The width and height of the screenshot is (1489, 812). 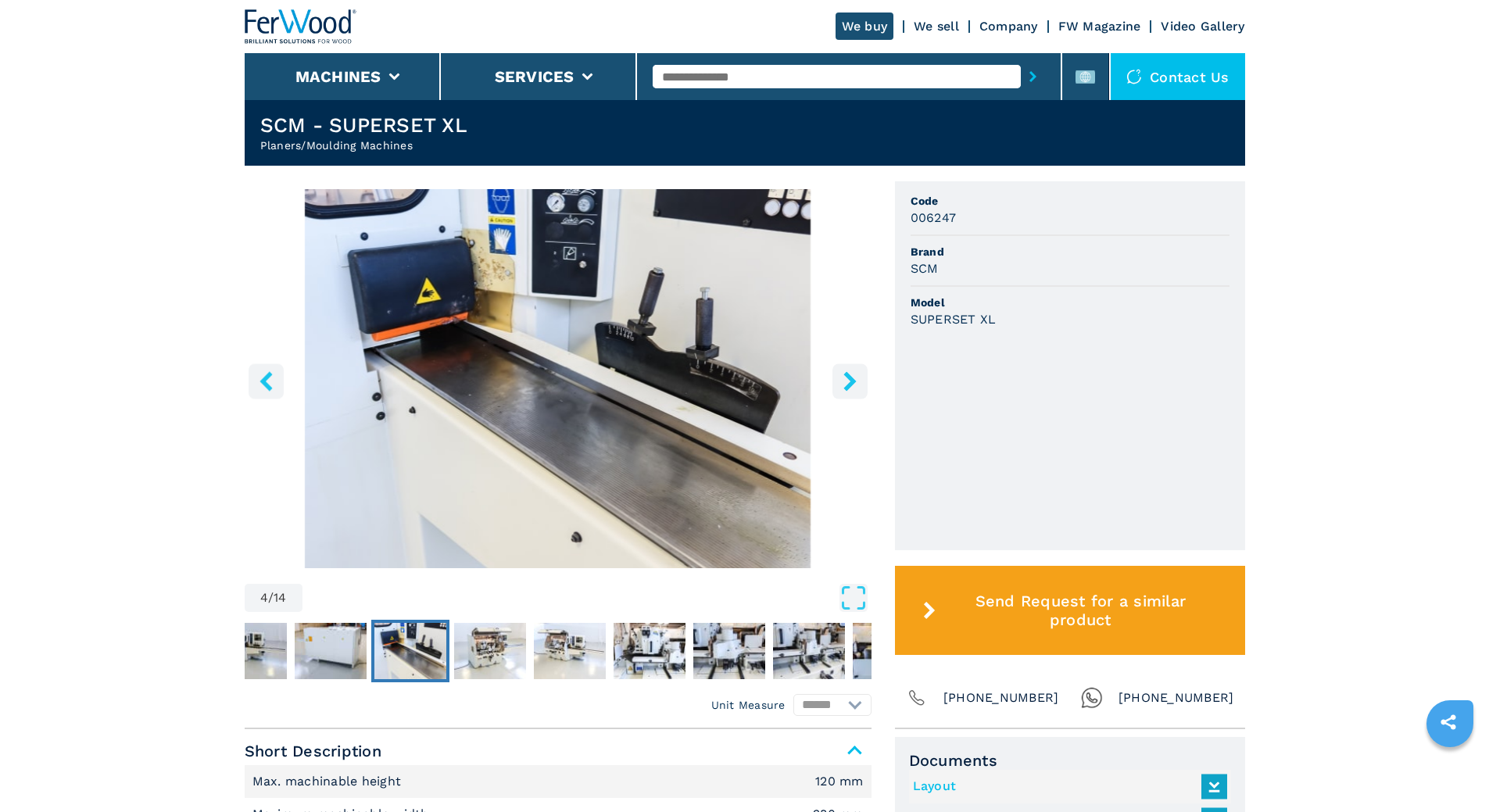 I want to click on a: Video Gallery, so click(x=1202, y=26).